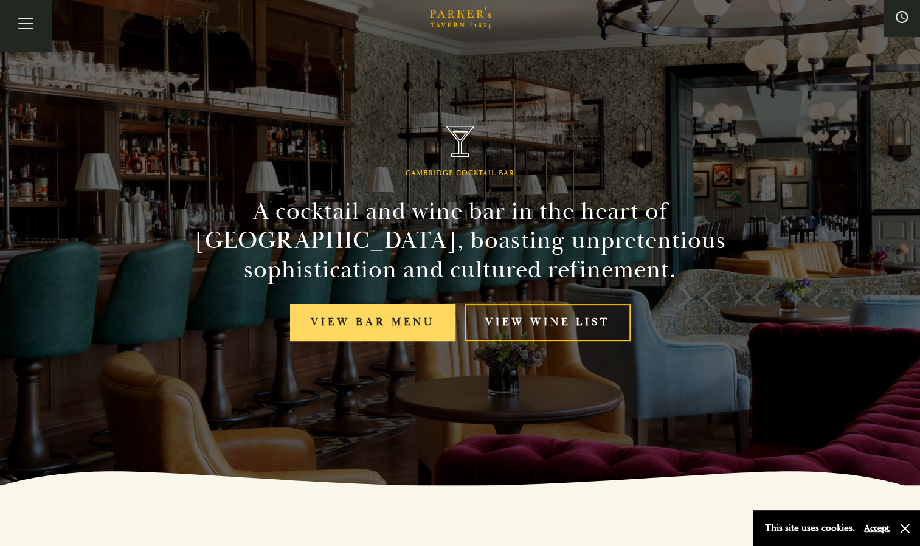  Describe the element at coordinates (460, 141) in the screenshot. I see `img: Parker's Tavern Brasserie Cambridge` at that location.